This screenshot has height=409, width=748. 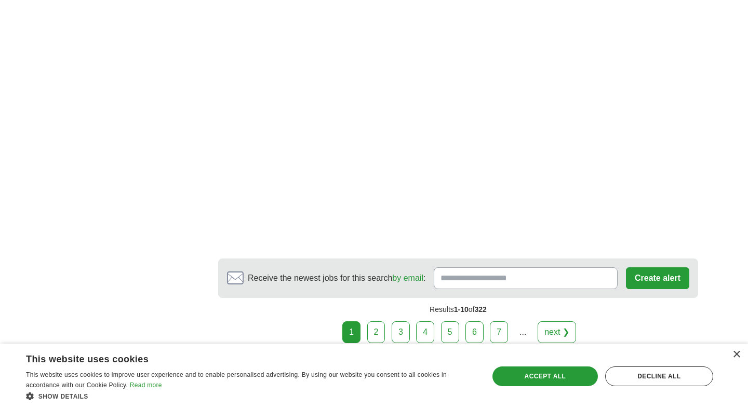 What do you see at coordinates (146, 385) in the screenshot?
I see `a: Read more, opens a new window` at bounding box center [146, 385].